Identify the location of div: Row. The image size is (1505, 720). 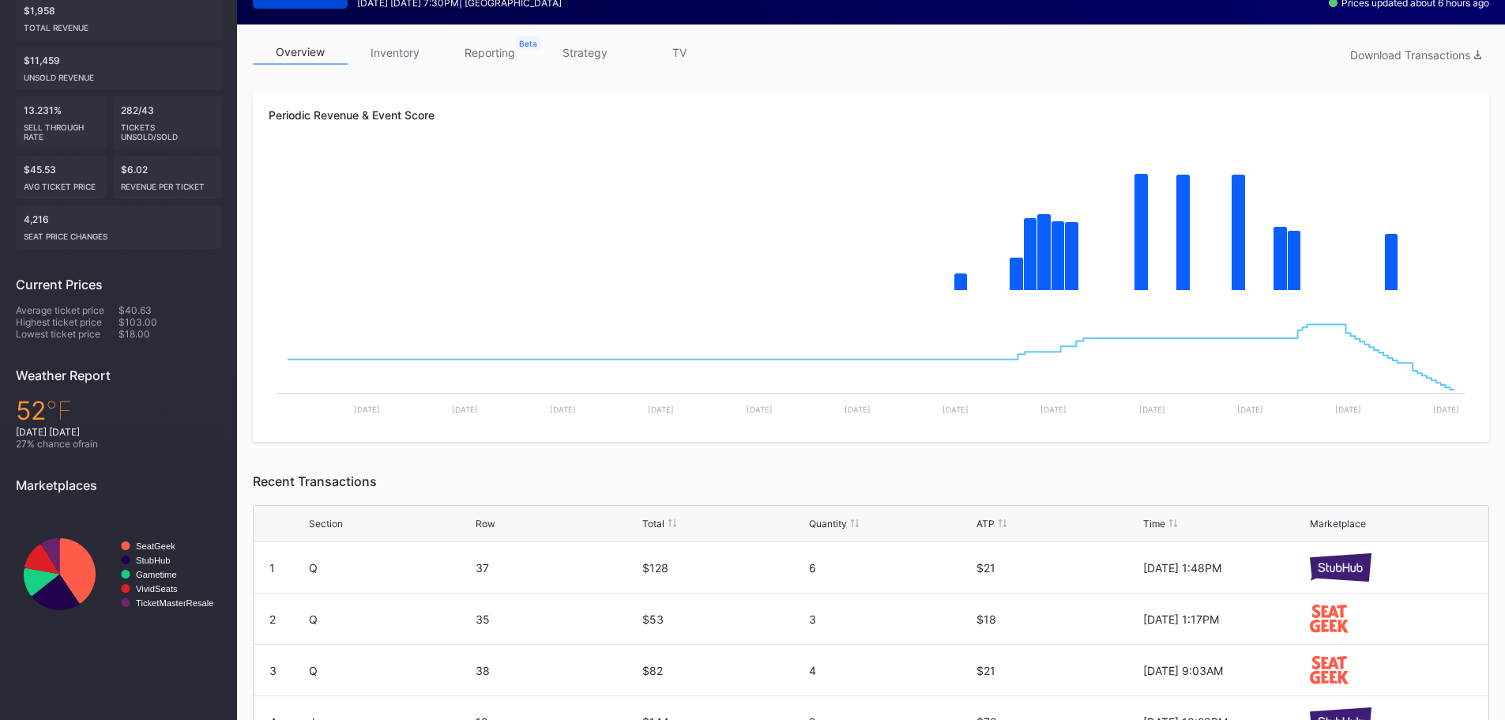
(485, 523).